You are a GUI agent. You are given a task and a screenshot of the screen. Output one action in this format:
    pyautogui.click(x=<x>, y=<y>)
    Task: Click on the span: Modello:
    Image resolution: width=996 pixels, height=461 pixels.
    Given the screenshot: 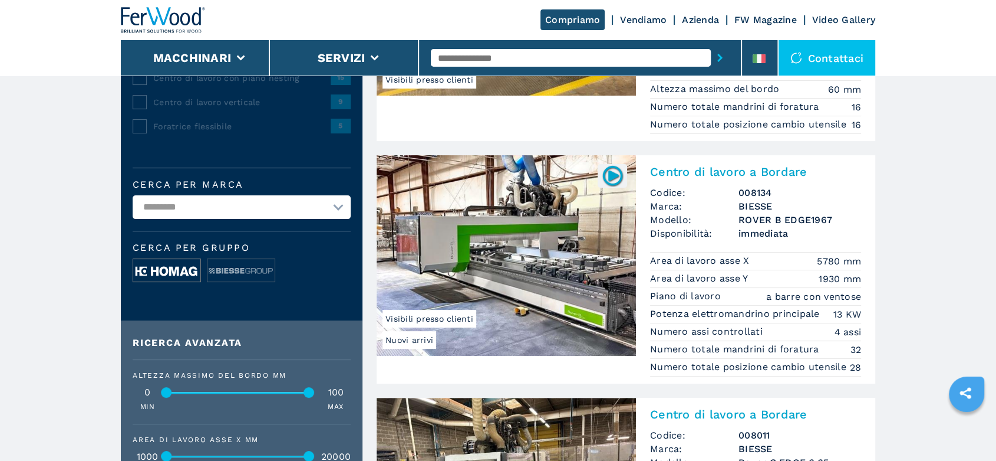 What is the action you would take?
    pyautogui.click(x=695, y=219)
    